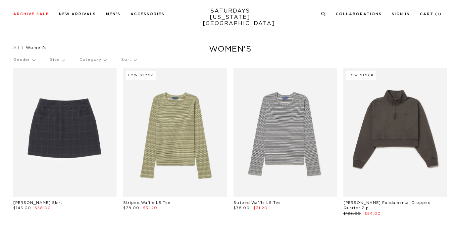 This screenshot has width=460, height=230. I want to click on span: Women's, so click(36, 48).